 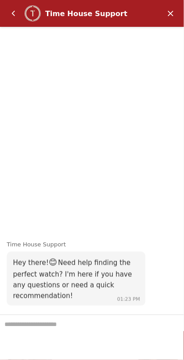 I want to click on span: 01:23 PM, so click(x=128, y=299).